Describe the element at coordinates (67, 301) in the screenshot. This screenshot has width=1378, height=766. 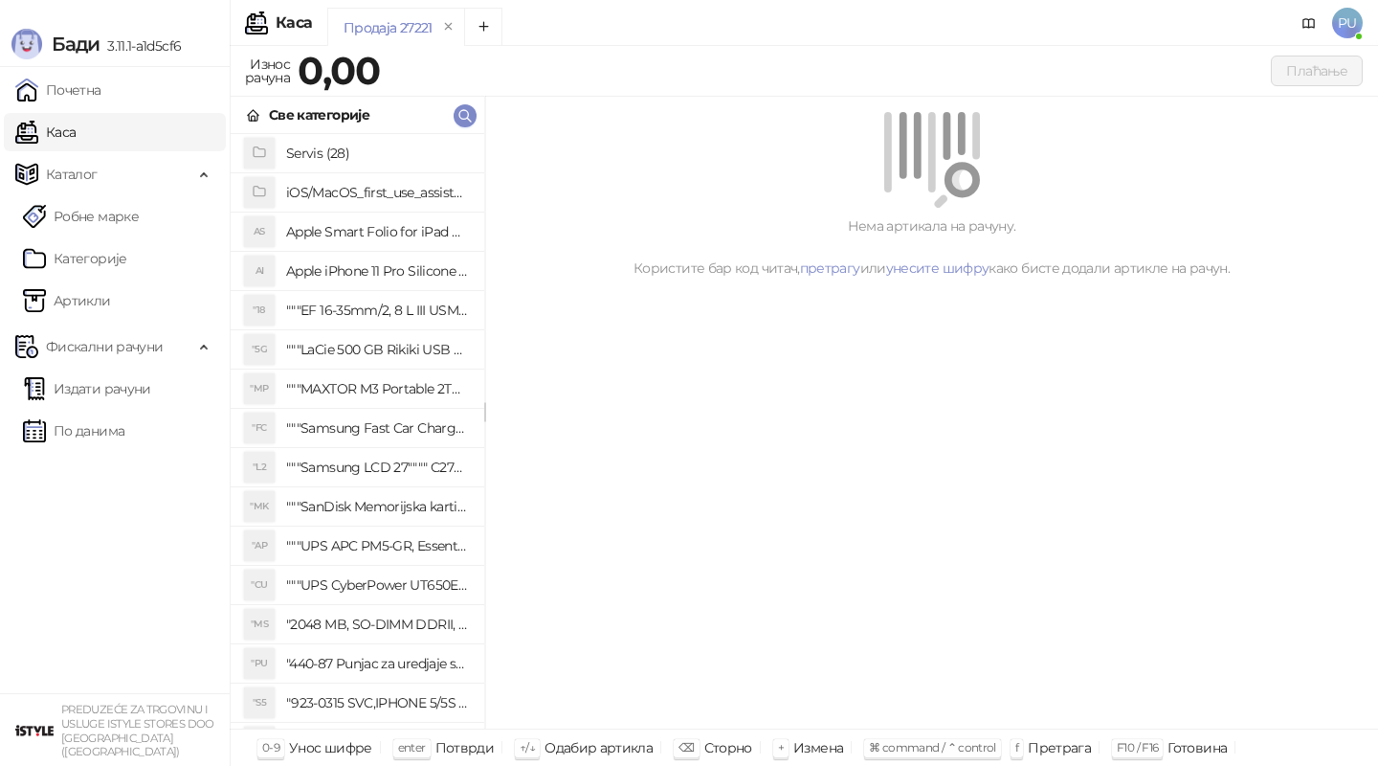
I see `a: ArtikliАртикли` at that location.